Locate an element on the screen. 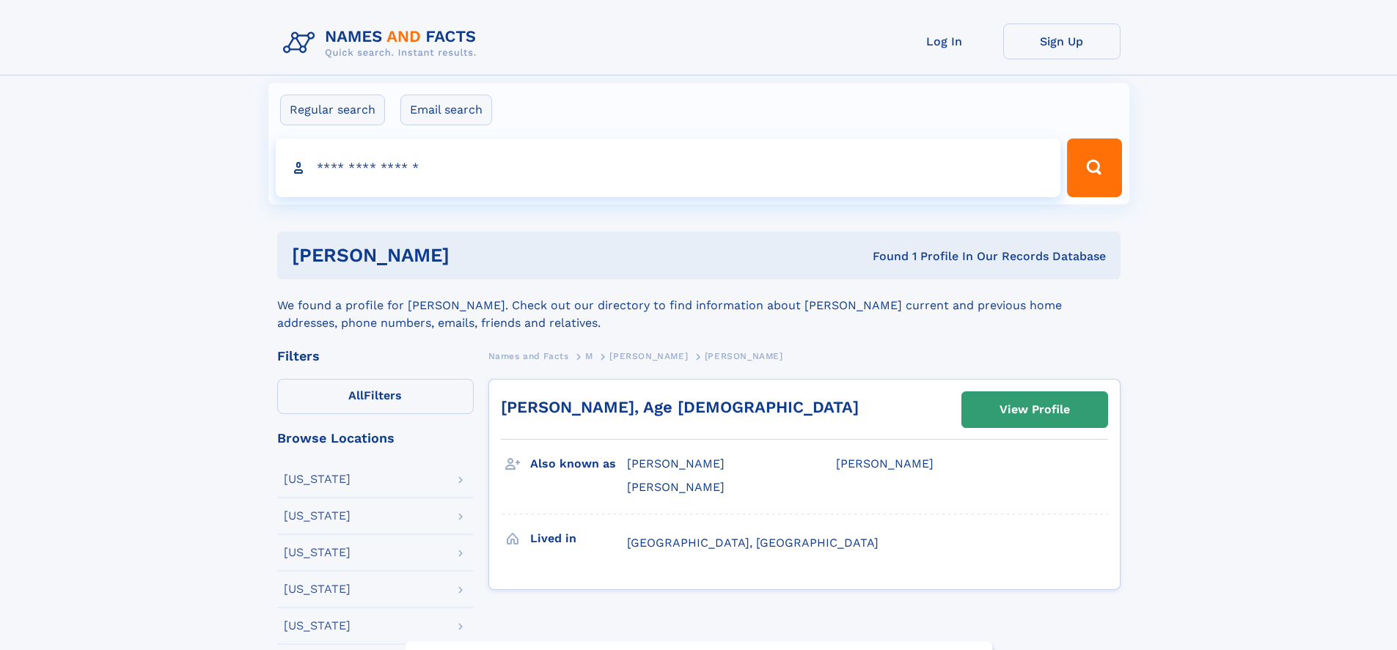 The height and width of the screenshot is (650, 1397). a: View Profile is located at coordinates (1035, 410).